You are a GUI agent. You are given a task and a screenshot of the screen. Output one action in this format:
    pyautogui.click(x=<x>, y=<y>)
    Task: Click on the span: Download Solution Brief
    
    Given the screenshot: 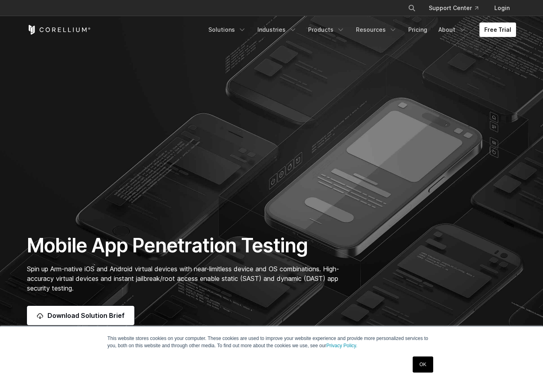 What is the action you would take?
    pyautogui.click(x=86, y=316)
    